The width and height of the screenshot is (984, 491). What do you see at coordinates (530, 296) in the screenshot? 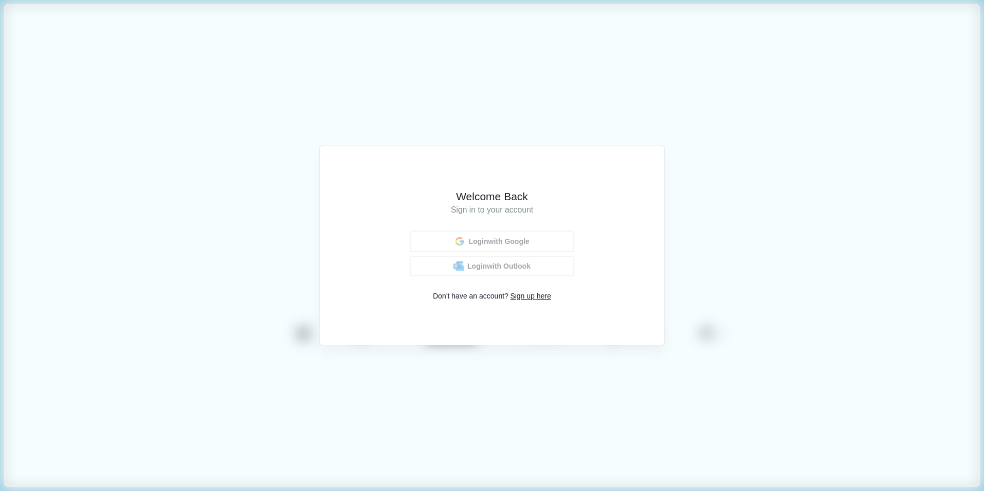
I see `span: Sign up here` at bounding box center [530, 296].